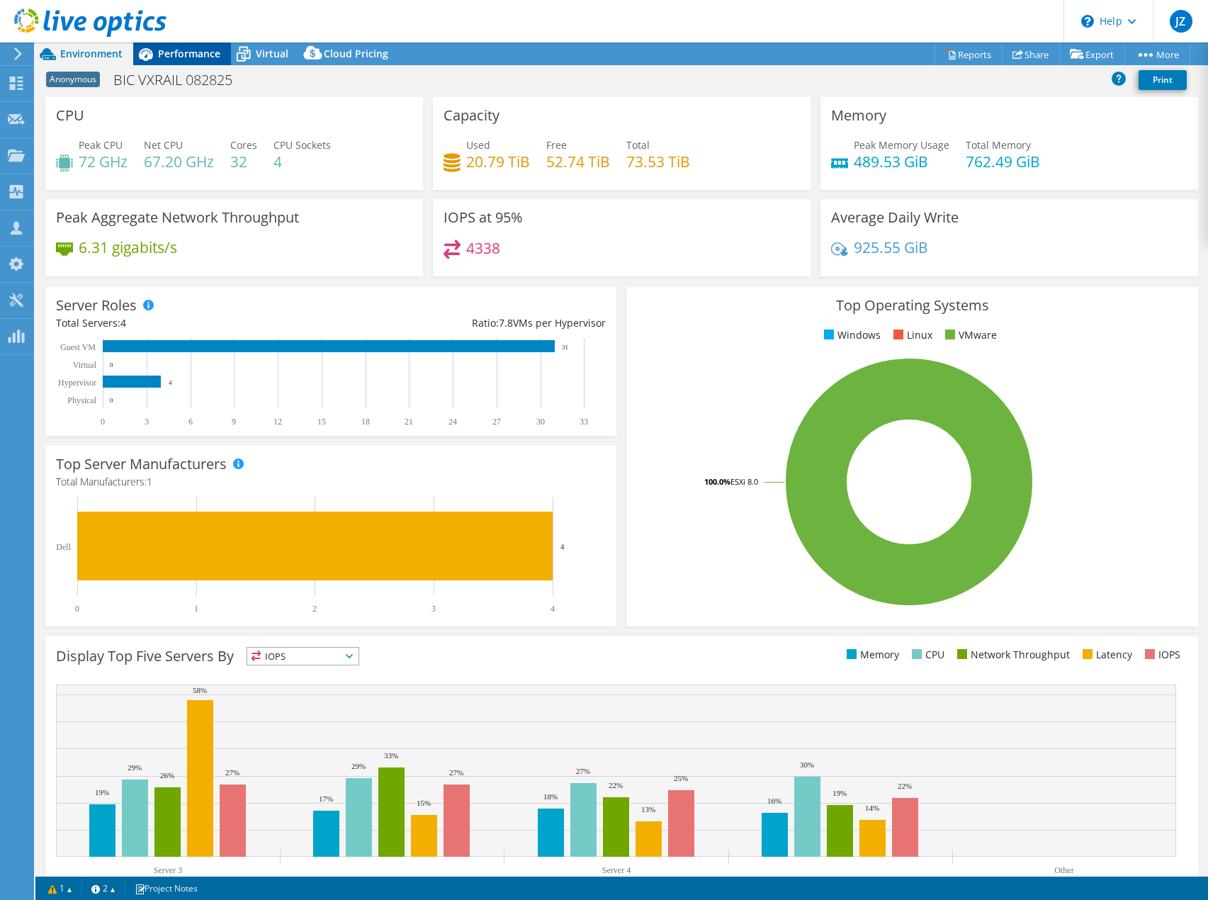 This screenshot has height=900, width=1208. Describe the element at coordinates (1003, 162) in the screenshot. I see `h4: 762.49 GiB` at that location.